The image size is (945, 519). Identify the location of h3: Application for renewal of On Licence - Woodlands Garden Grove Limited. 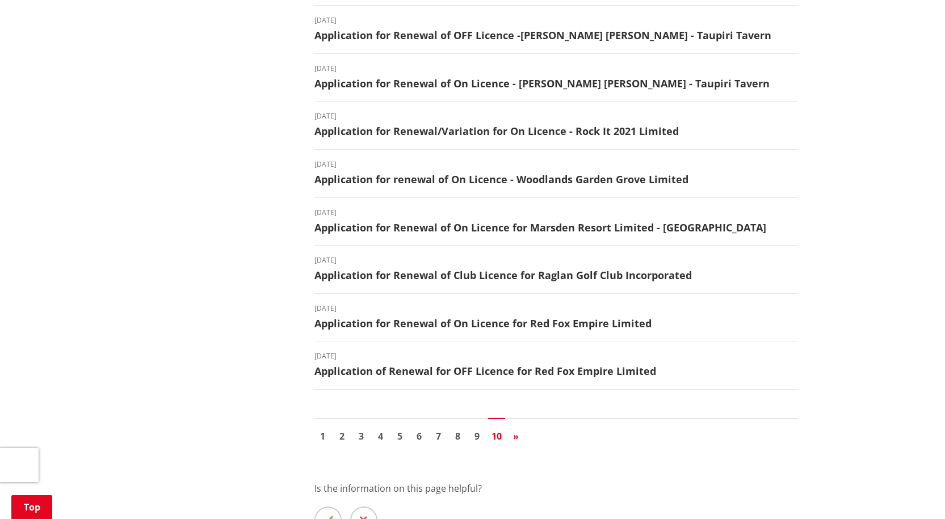
(556, 180).